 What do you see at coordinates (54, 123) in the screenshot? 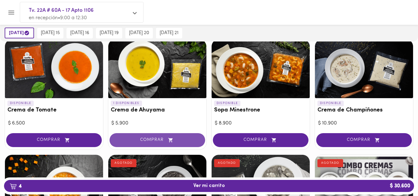
I see `div: $ 6.500` at bounding box center [54, 123].